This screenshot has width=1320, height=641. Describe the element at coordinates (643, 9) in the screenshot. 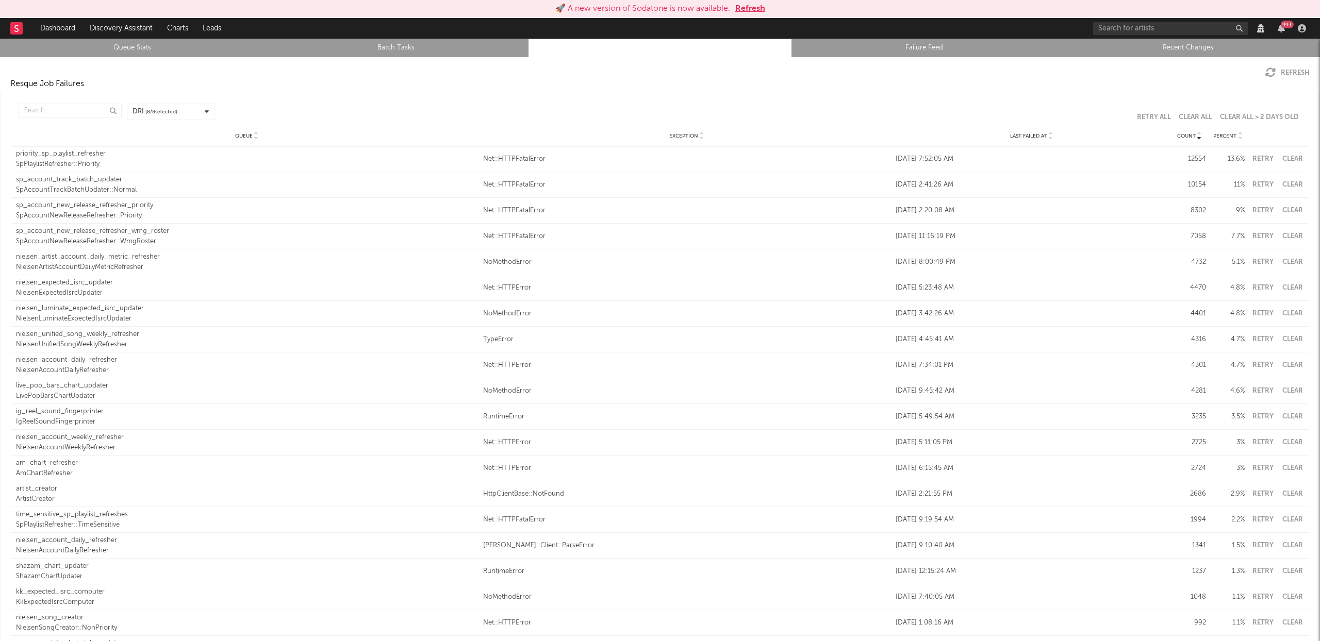

I see `div: 🚀 A new version of Sodatone is now available.` at that location.